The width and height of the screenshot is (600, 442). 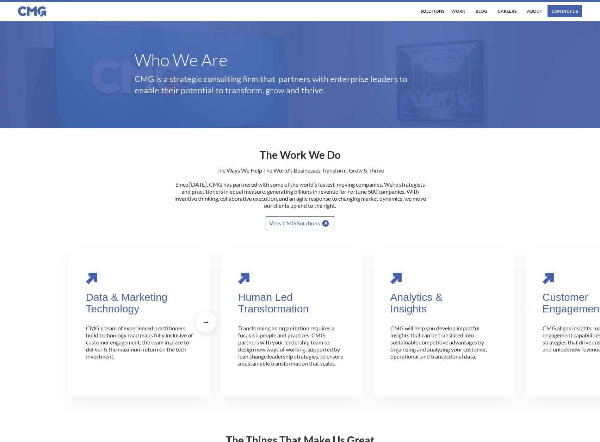 I want to click on a: About, so click(x=535, y=11).